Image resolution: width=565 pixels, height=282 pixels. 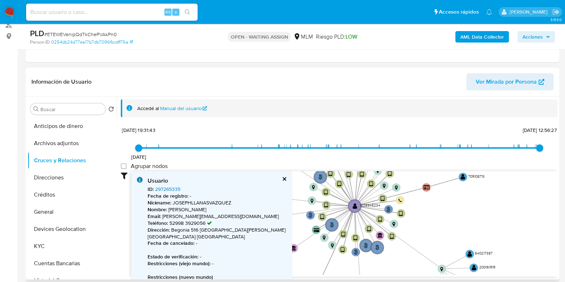 I want to click on p: carlos.soto@mercadolibre.com.mx, so click(x=529, y=12).